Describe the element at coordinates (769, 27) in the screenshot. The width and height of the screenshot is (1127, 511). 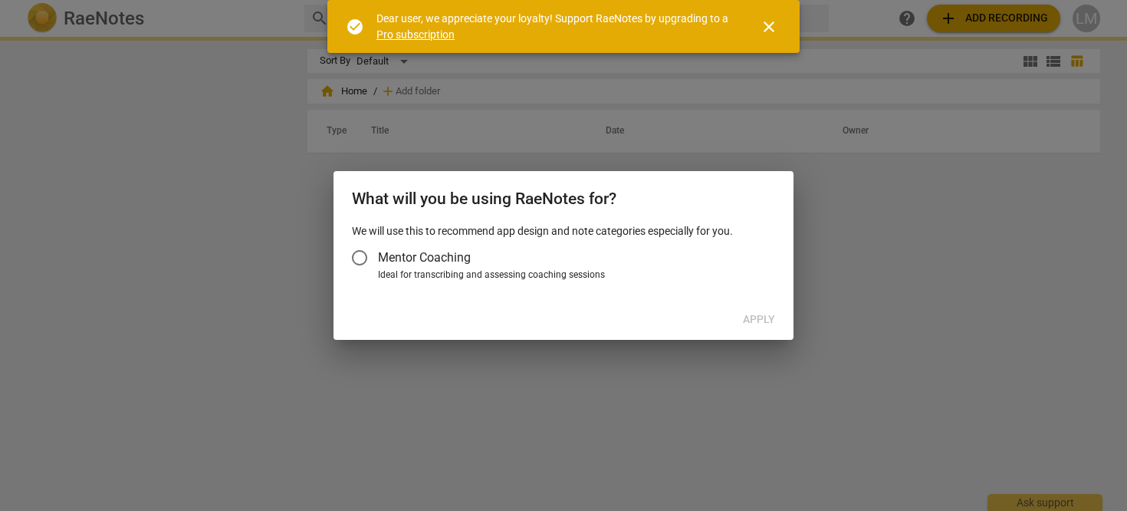
I see `button: Close` at that location.